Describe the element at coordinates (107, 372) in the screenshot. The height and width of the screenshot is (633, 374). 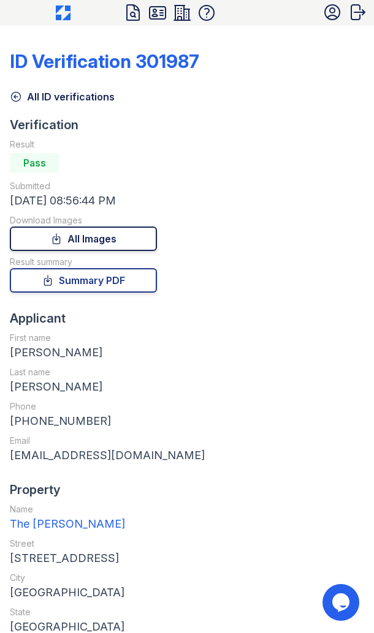
I see `div: Last name` at that location.